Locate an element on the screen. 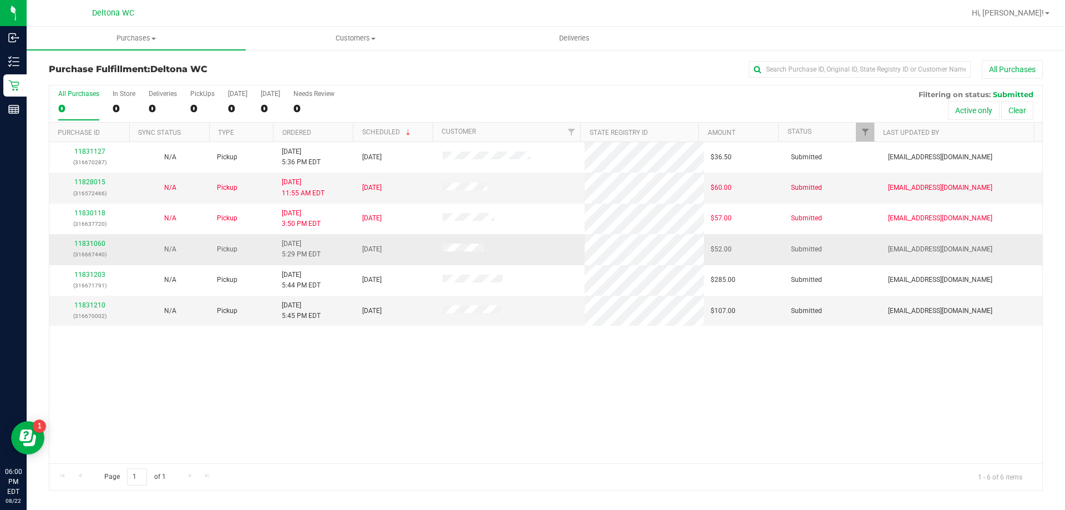 The width and height of the screenshot is (1065, 510). a: Deliveries is located at coordinates (574, 38).